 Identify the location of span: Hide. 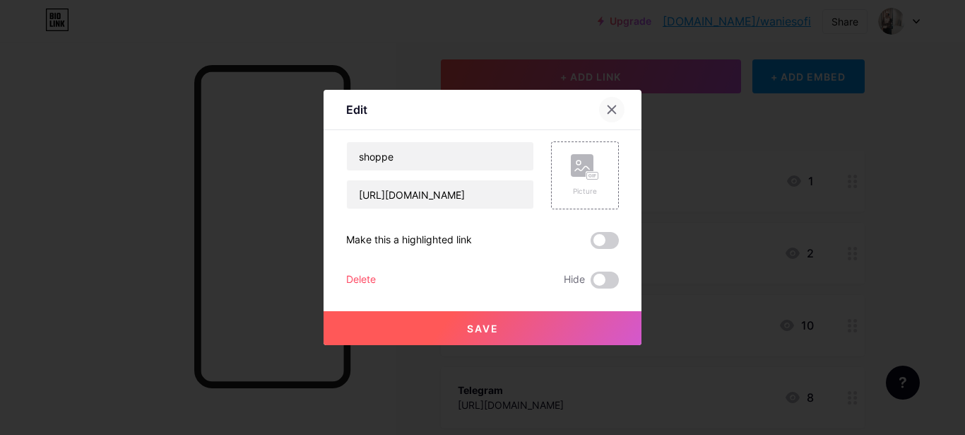
(575, 280).